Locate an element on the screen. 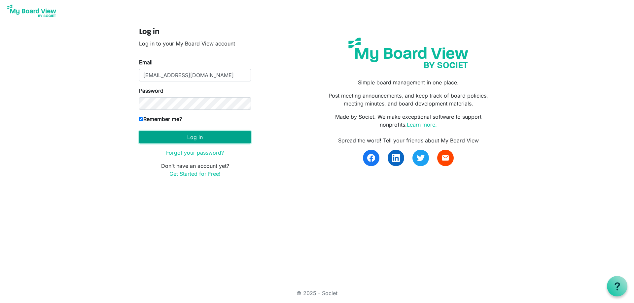 This screenshot has width=634, height=303. img: linkedin.svg is located at coordinates (396, 158).